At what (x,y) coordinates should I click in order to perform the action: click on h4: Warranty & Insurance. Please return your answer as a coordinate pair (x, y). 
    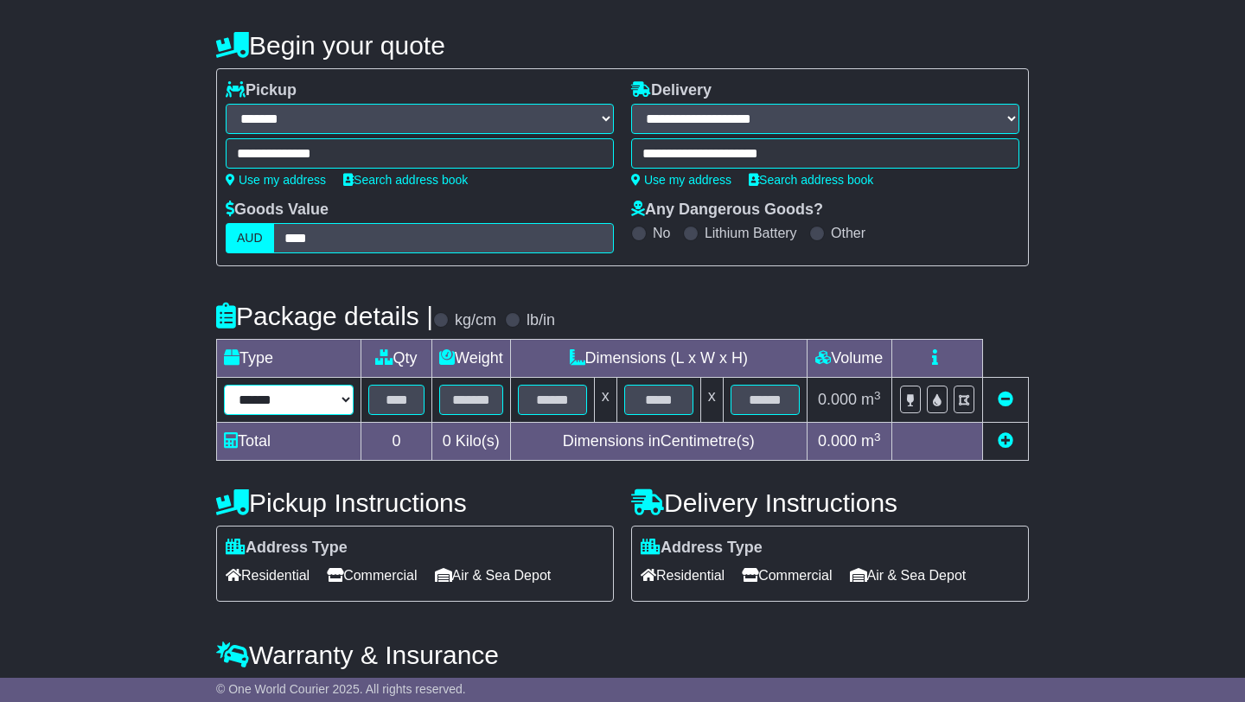
    Looking at the image, I should click on (622, 654).